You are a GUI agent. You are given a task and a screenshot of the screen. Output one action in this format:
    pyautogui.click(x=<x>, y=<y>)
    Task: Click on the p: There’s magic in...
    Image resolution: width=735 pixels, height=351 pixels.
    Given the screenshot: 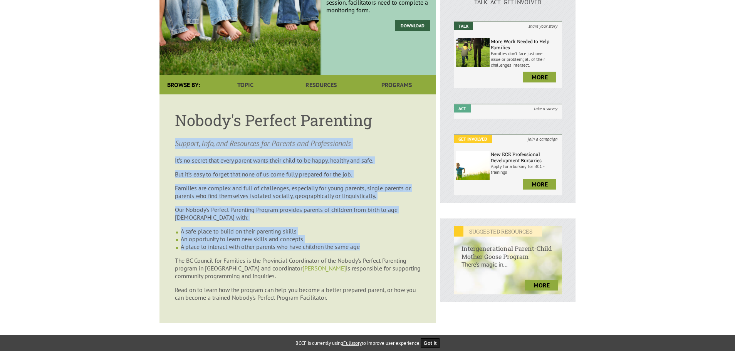 What is the action you would take?
    pyautogui.click(x=508, y=268)
    